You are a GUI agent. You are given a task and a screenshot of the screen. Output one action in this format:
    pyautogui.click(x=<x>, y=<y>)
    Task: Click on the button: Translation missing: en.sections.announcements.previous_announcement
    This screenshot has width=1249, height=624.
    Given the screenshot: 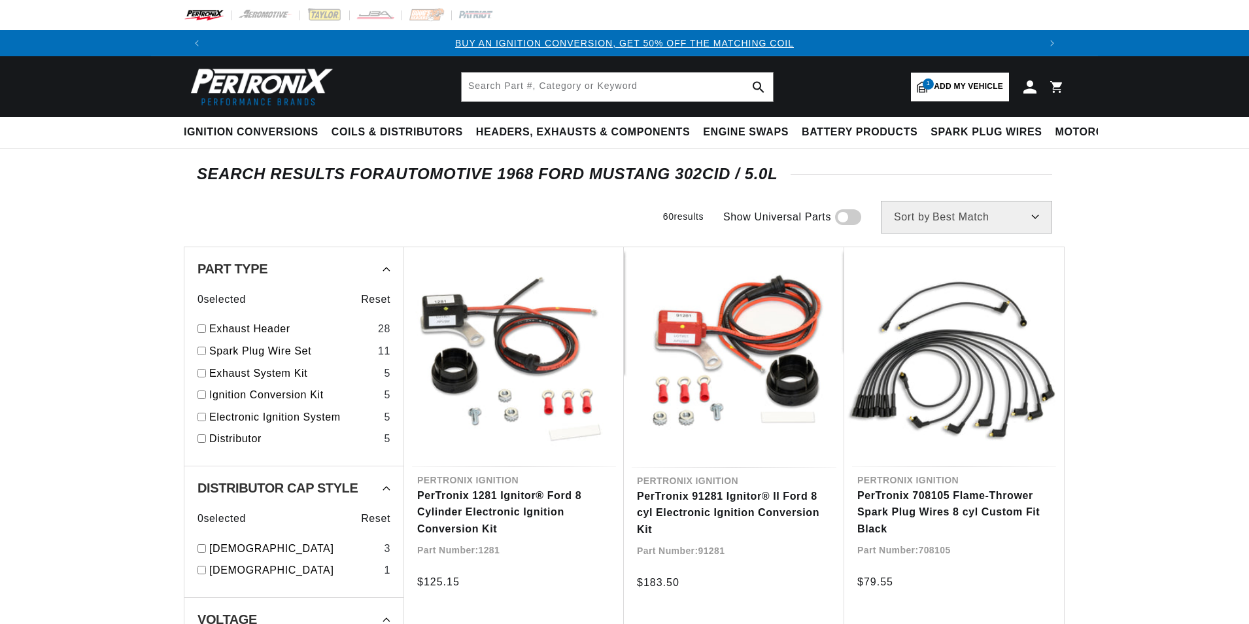 What is the action you would take?
    pyautogui.click(x=197, y=43)
    